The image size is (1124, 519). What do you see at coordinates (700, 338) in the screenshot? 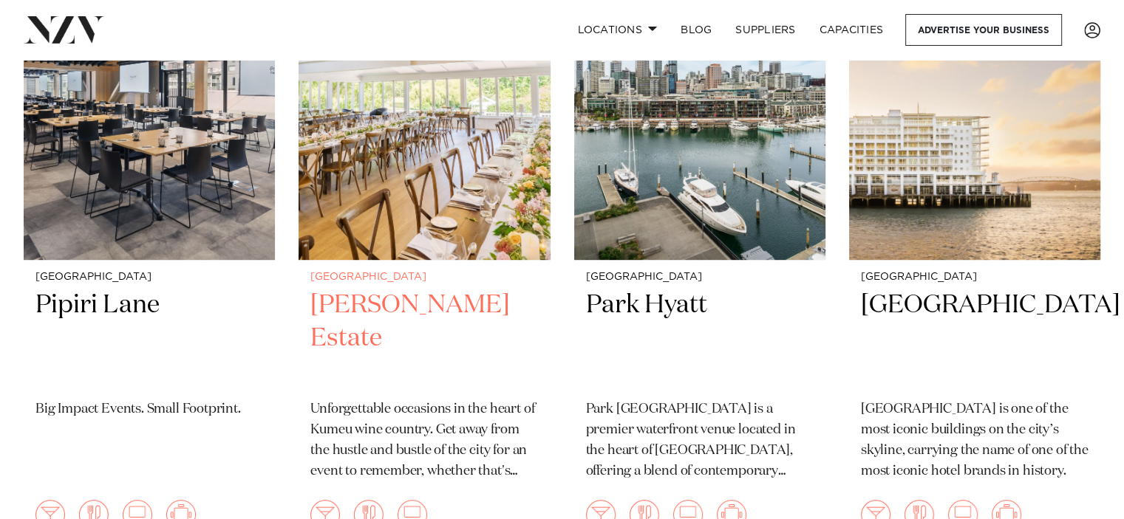
I see `h2: Park Hyatt` at bounding box center [700, 338].